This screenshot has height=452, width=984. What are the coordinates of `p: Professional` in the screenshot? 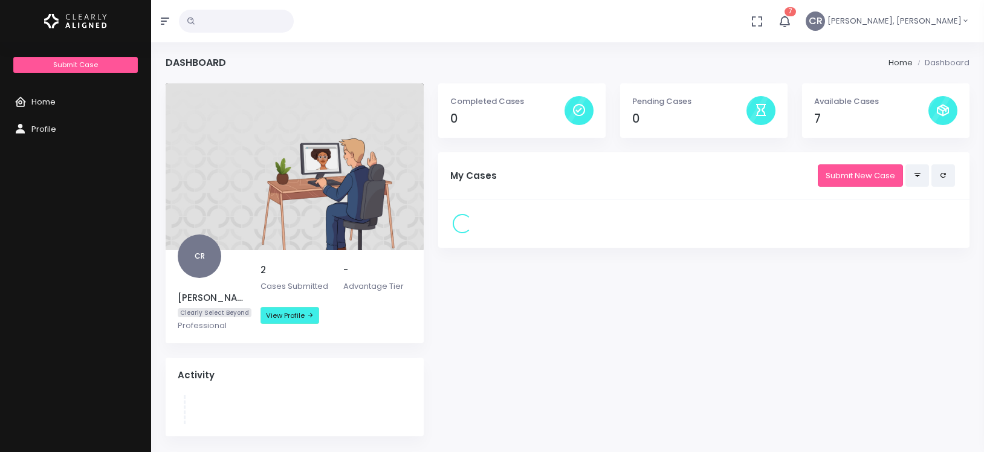 It's located at (212, 326).